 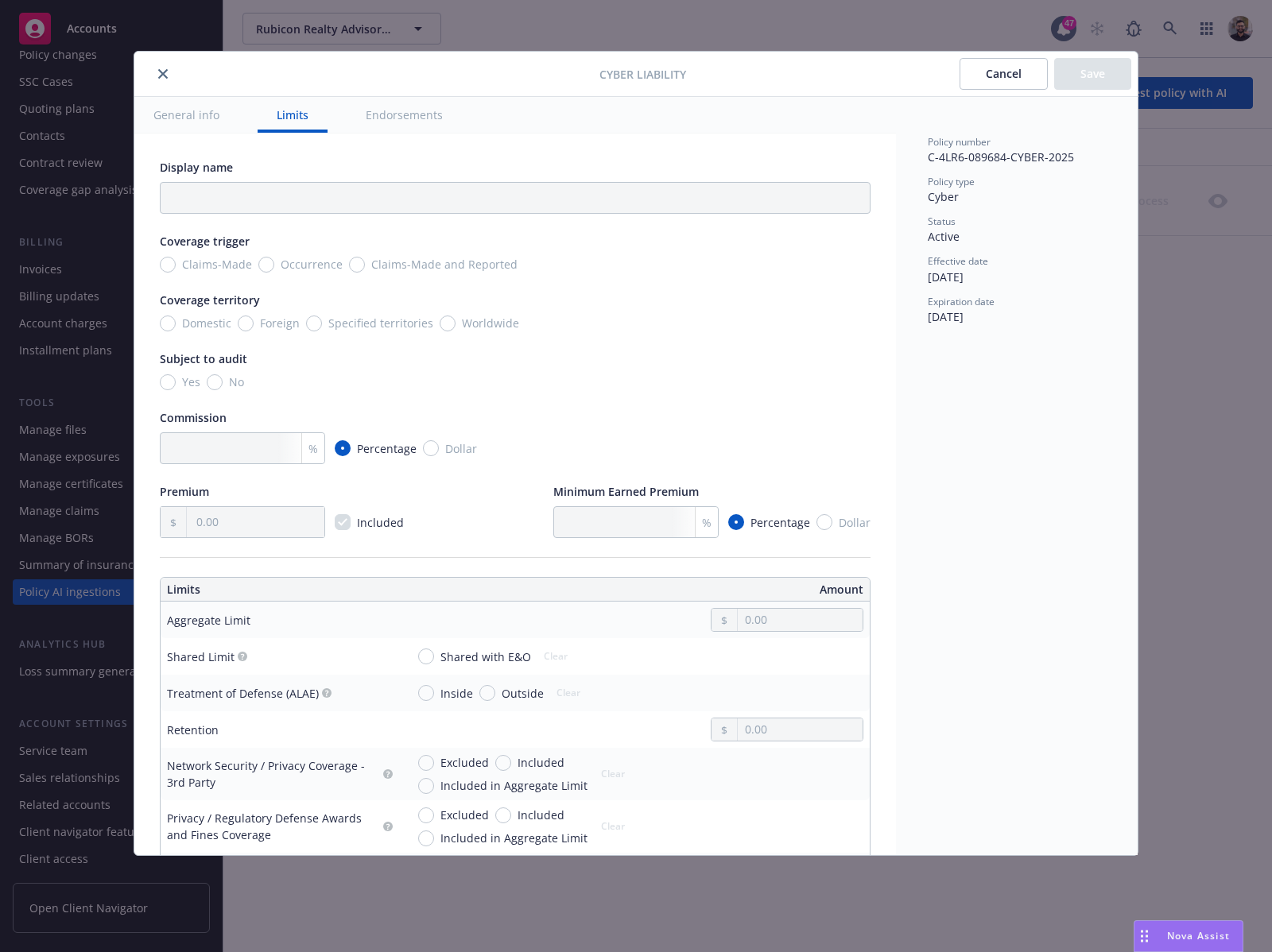 What do you see at coordinates (487, 692) in the screenshot?
I see `input: Outside` at bounding box center [487, 692].